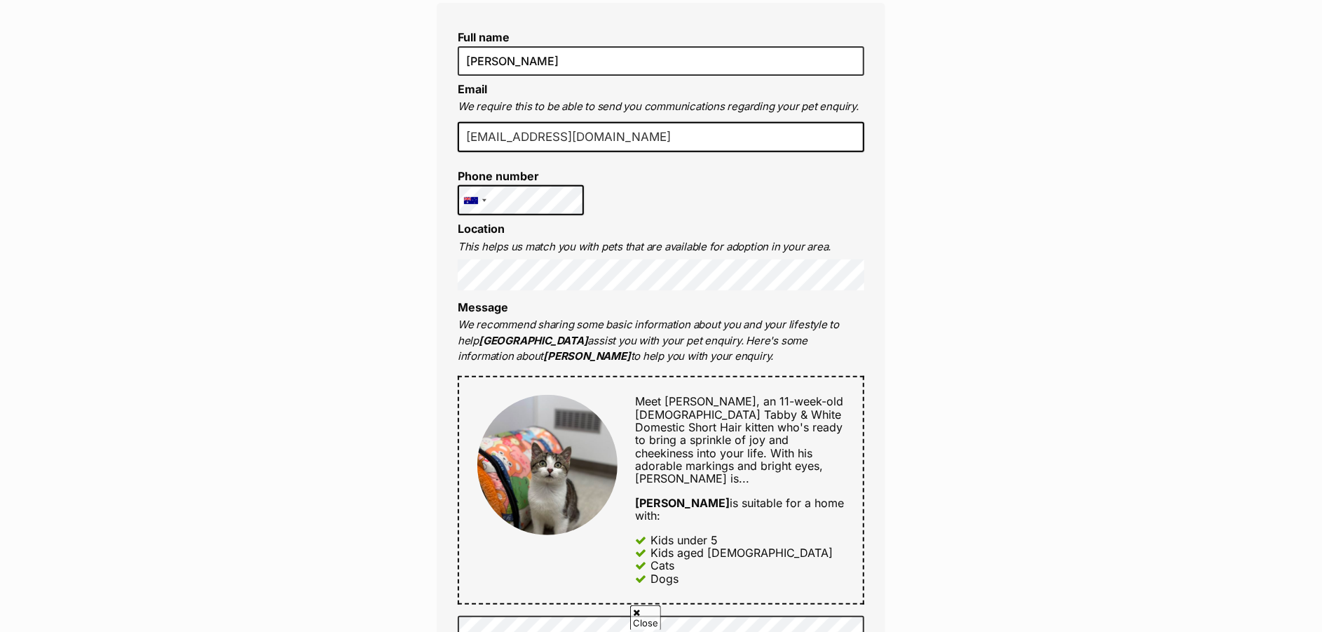 The height and width of the screenshot is (632, 1322). What do you see at coordinates (661, 37) in the screenshot?
I see `label: Full name` at bounding box center [661, 37].